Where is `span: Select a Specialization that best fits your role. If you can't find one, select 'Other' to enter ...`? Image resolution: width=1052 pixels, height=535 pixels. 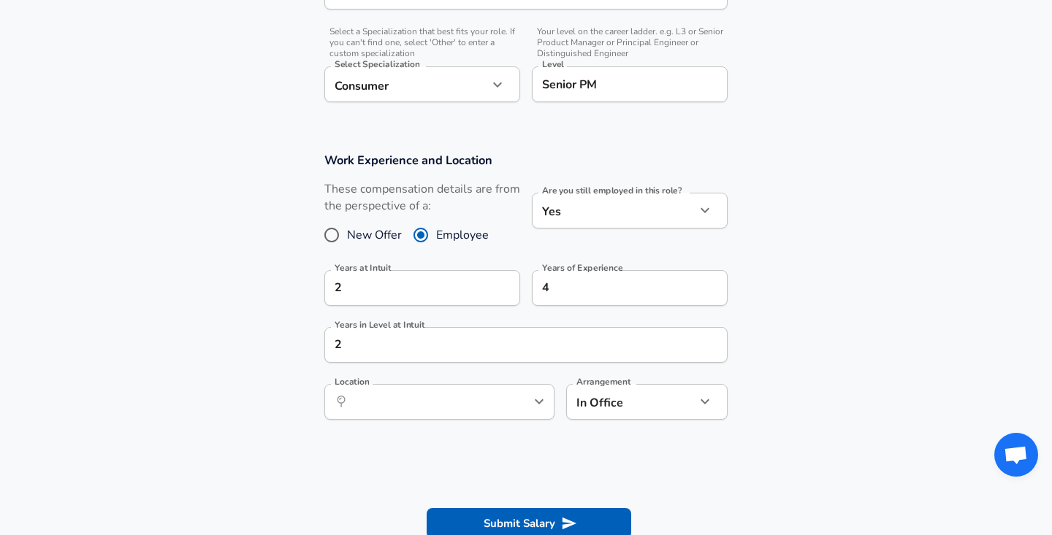
span: Select a Specialization that best fits your role. If you can't find one, select 'Other' to enter ... is located at coordinates (422, 42).